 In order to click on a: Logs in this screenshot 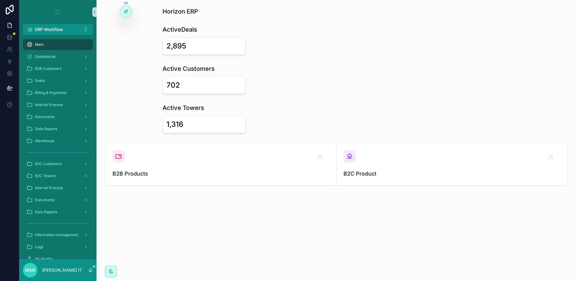, I will do `click(58, 247)`.